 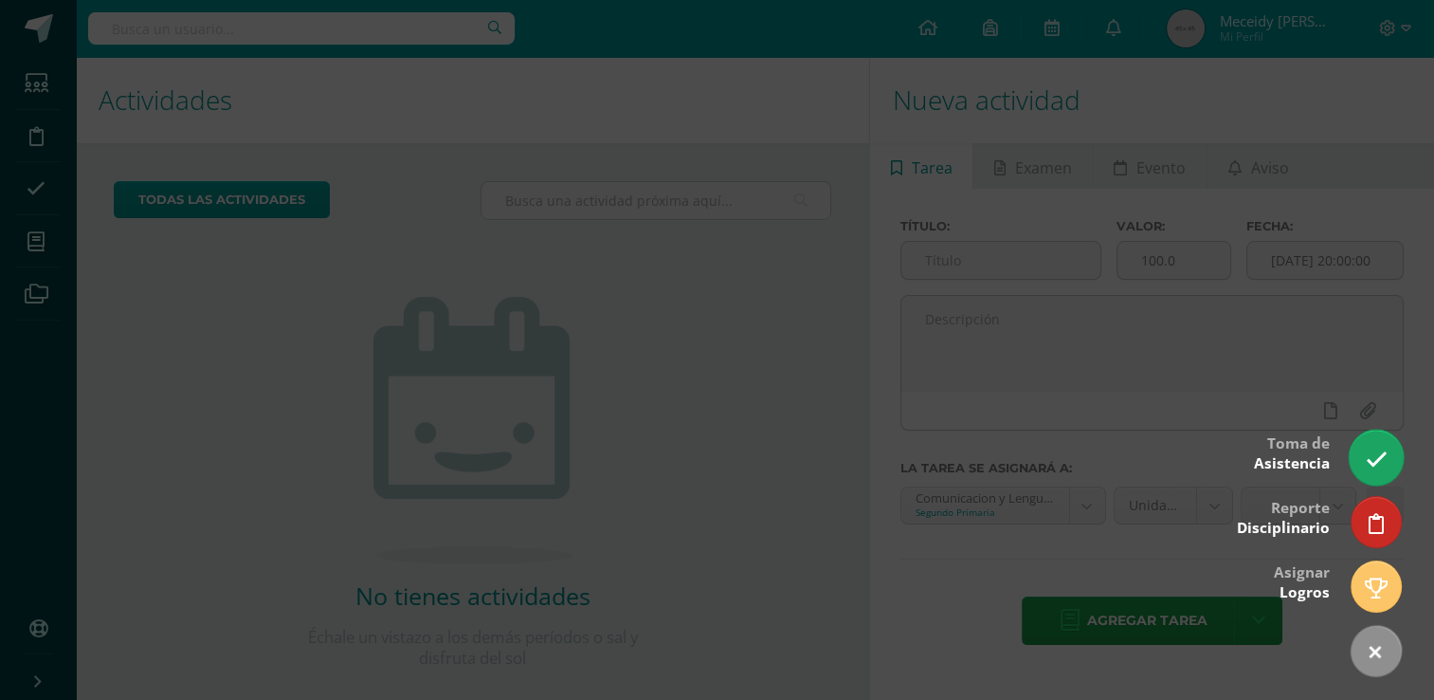 I want to click on div: Asignar, so click(x=1301, y=580).